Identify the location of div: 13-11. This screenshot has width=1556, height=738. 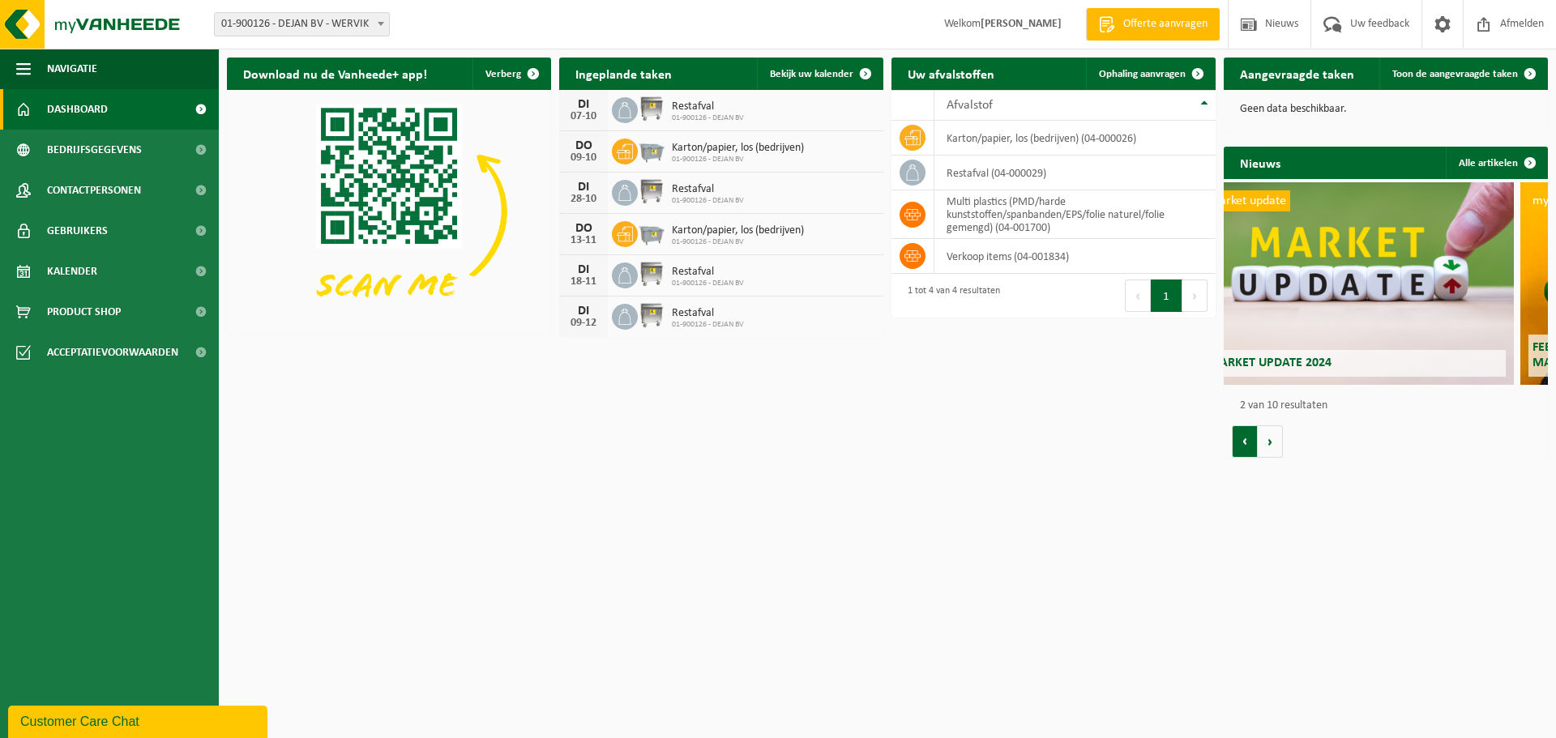
(584, 241).